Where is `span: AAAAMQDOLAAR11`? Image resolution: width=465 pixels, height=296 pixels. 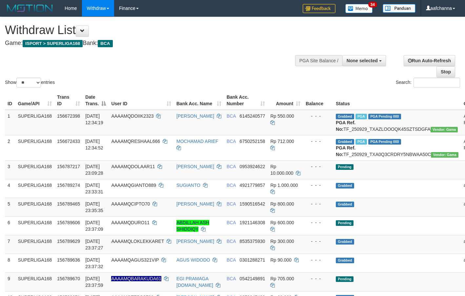 span: AAAAMQDOLAAR11 is located at coordinates (133, 167).